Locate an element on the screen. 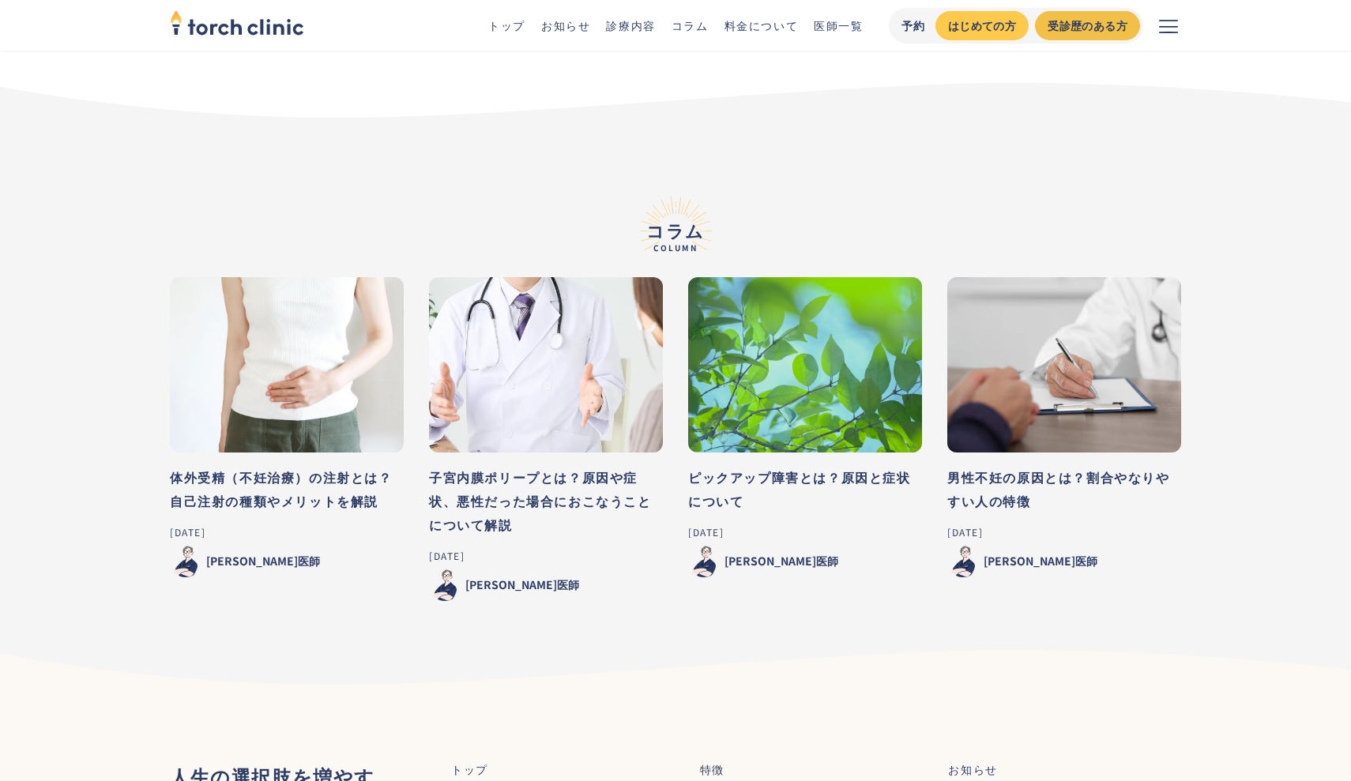 The height and width of the screenshot is (781, 1351). a: 医師一覧 is located at coordinates (838, 25).